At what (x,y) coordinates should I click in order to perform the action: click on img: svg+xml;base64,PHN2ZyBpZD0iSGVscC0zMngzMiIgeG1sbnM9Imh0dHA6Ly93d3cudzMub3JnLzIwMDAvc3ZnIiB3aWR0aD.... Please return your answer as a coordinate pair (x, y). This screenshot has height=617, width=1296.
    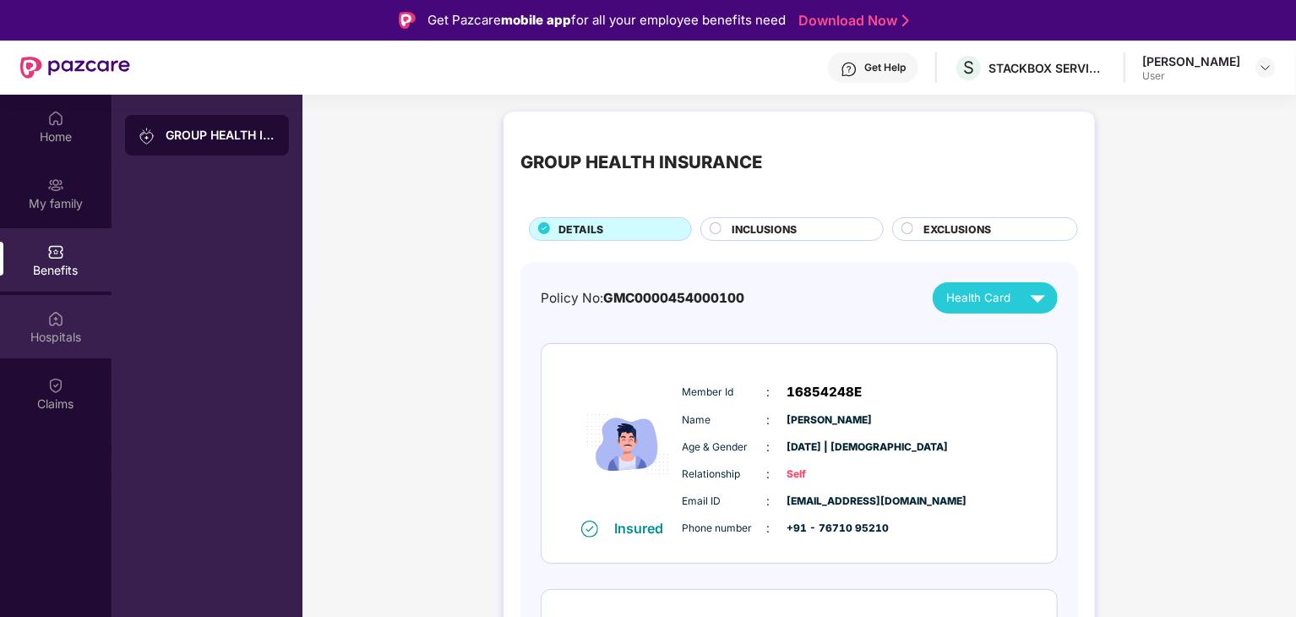
    Looking at the image, I should click on (849, 69).